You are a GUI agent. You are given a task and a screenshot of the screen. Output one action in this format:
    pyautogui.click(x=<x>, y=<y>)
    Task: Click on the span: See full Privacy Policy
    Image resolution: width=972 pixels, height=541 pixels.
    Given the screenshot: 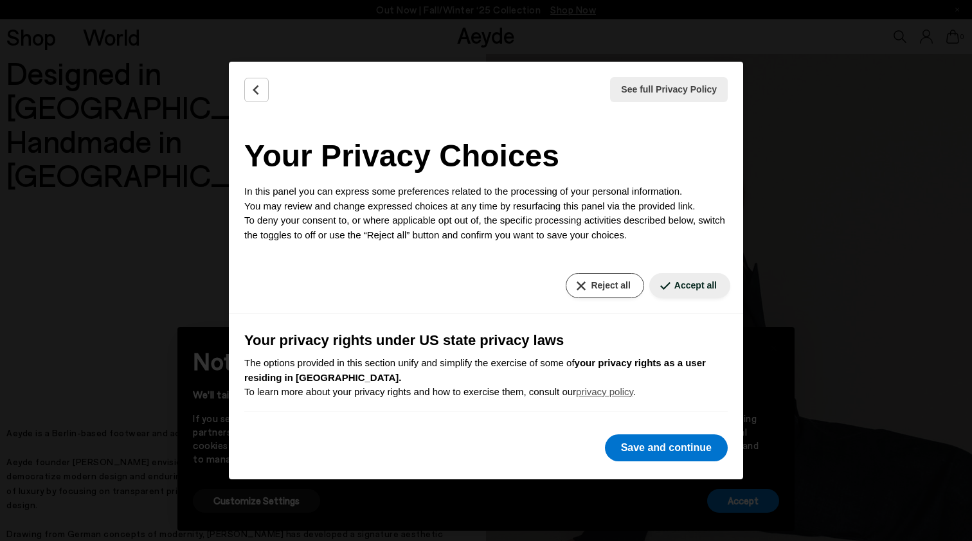 What is the action you would take?
    pyautogui.click(x=668, y=89)
    